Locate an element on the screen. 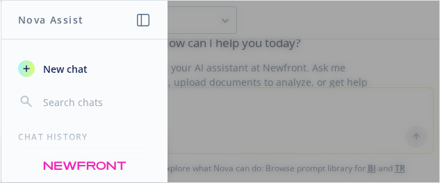 The width and height of the screenshot is (440, 183). span: New chat is located at coordinates (64, 69).